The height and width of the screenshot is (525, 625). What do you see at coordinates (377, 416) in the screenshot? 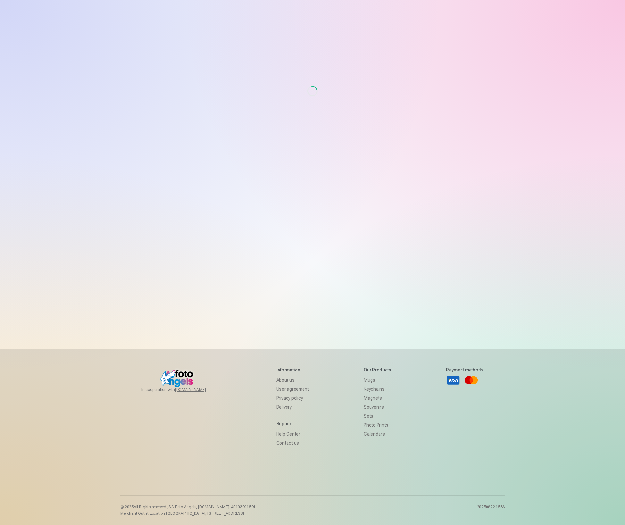
I see `a: Sets` at bounding box center [377, 416].